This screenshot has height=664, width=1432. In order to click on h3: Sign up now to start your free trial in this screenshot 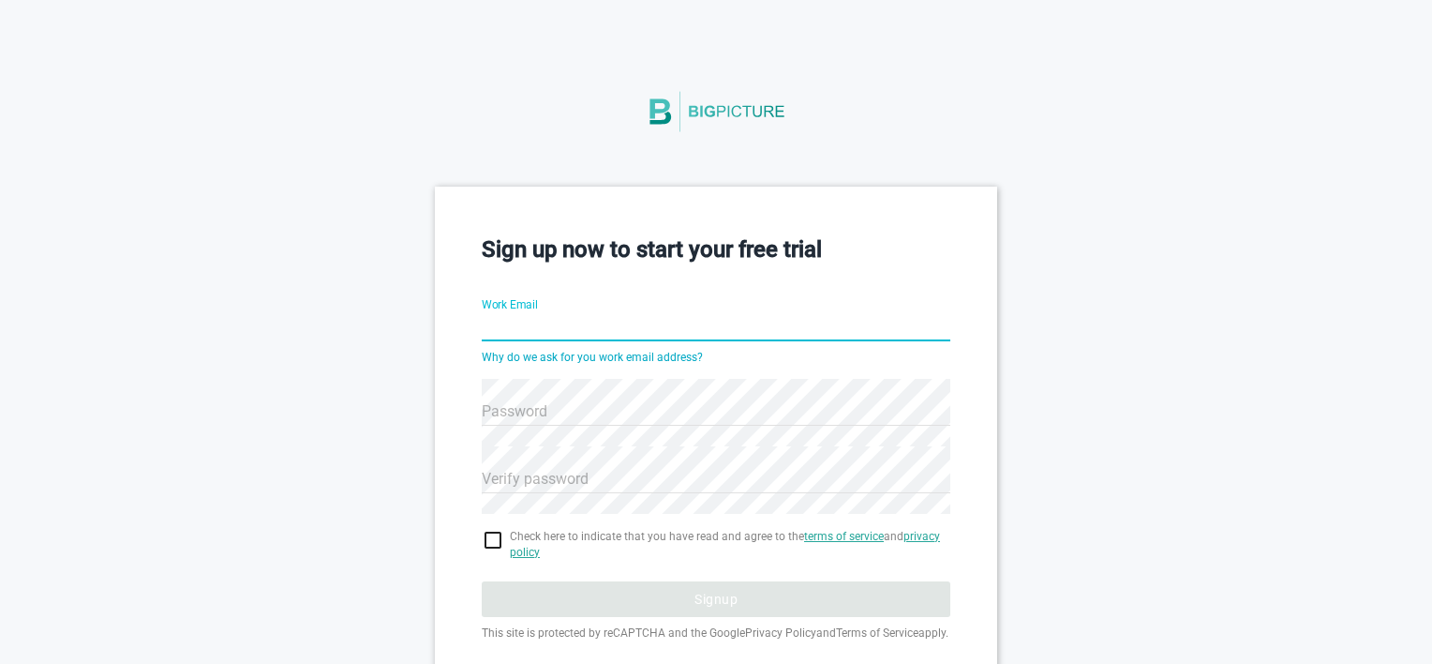, I will do `click(716, 249)`.